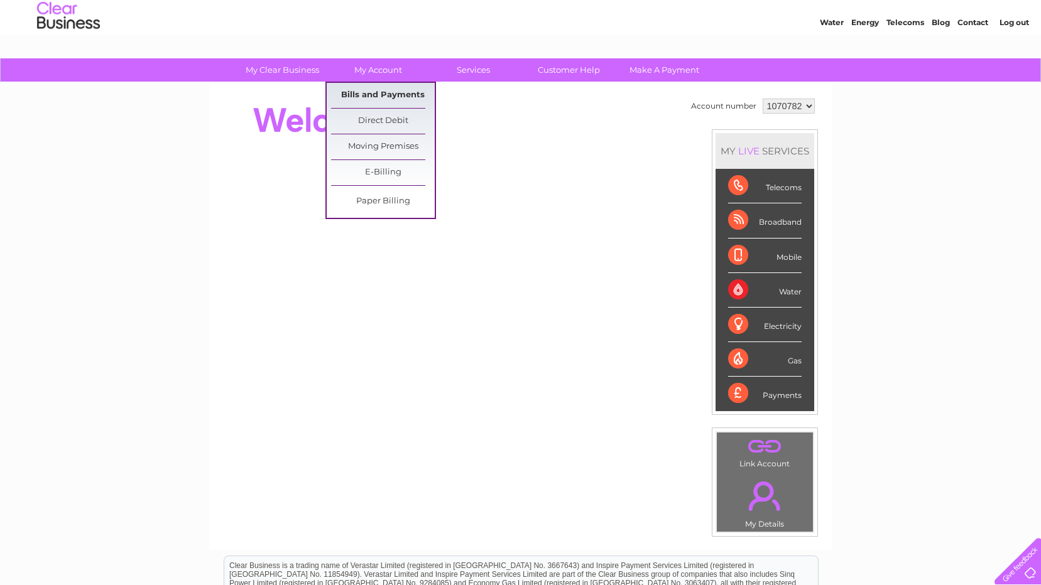  I want to click on a: Direct Debit, so click(383, 121).